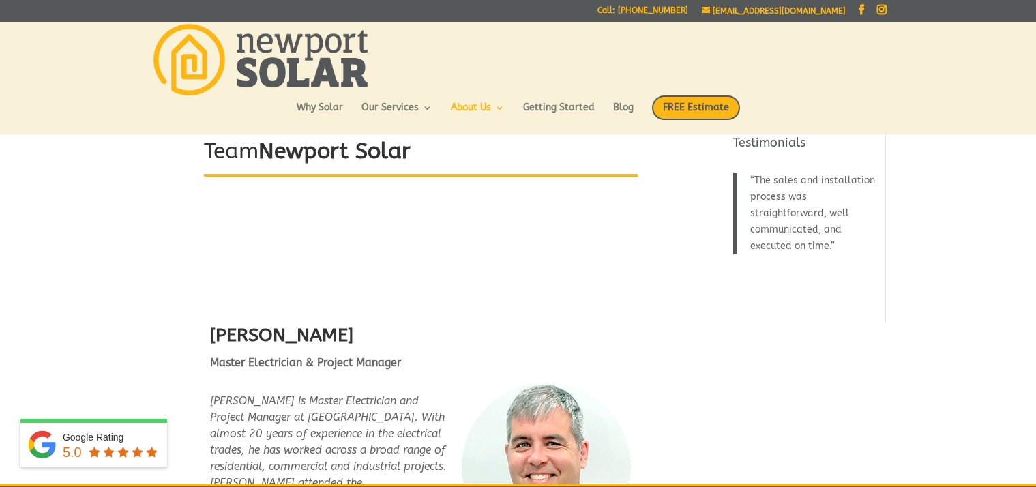  What do you see at coordinates (421, 155) in the screenshot?
I see `h1: Team` at bounding box center [421, 155].